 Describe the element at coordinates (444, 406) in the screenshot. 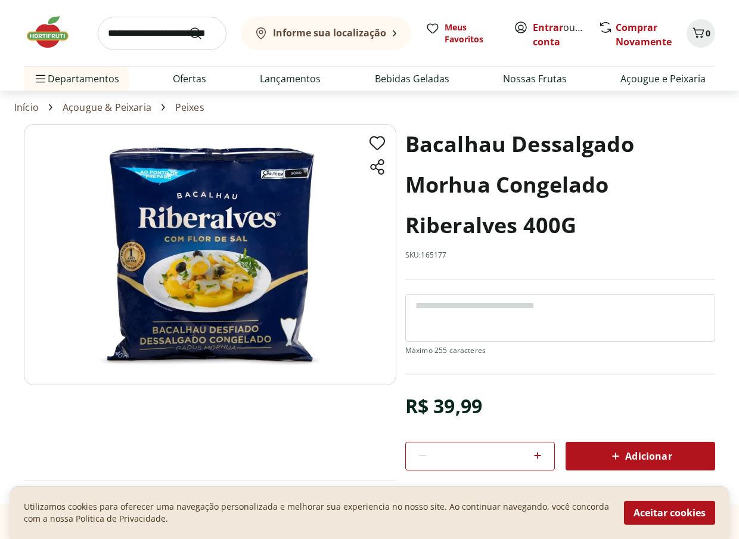

I see `div: R$ 39,99` at that location.